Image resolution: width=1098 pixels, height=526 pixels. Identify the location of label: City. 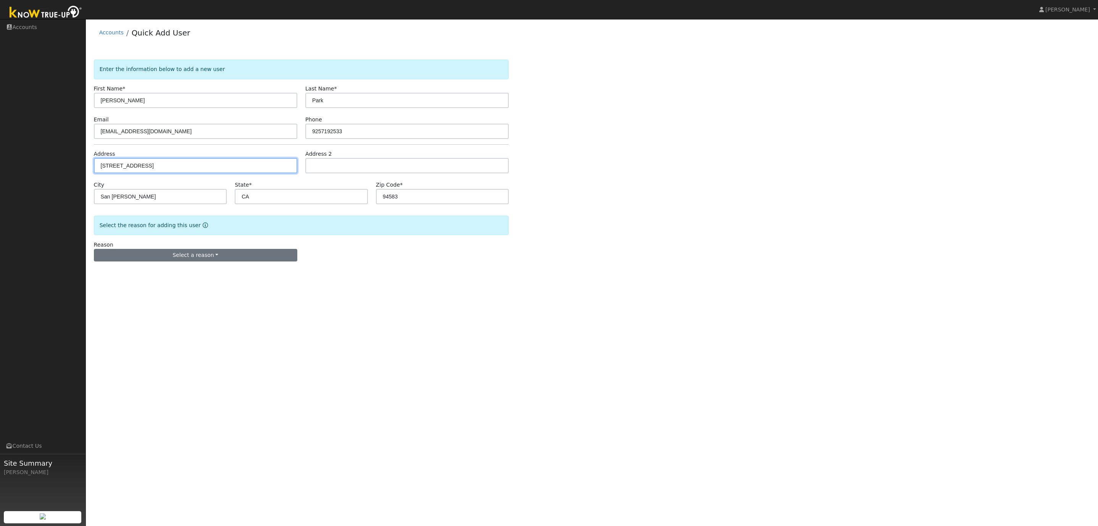
(99, 185).